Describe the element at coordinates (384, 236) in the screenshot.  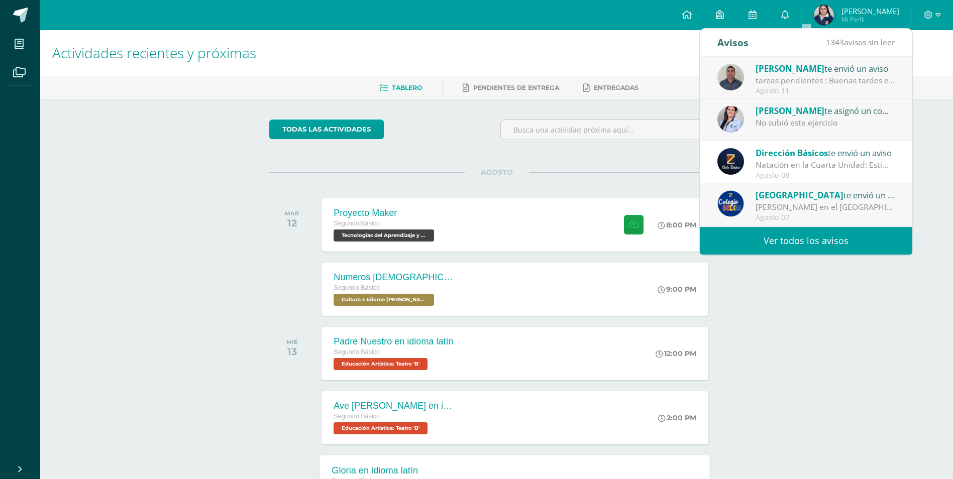
I see `span: Tecnologías del Aprendizaje y la Comunicación 'B'` at that location.